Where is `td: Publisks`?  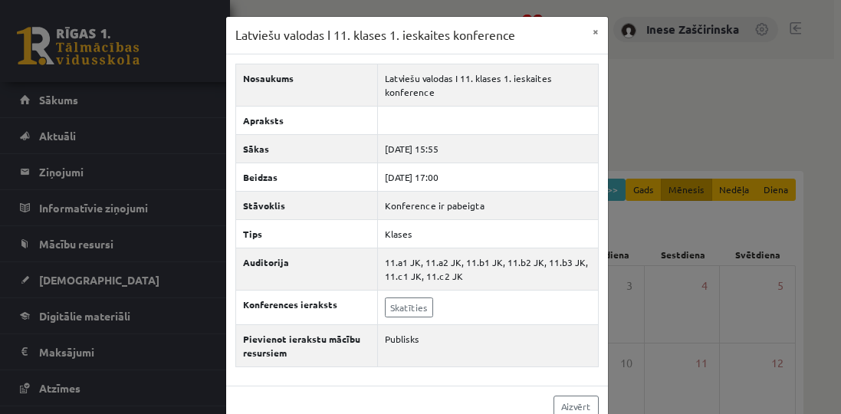 td: Publisks is located at coordinates (488, 345).